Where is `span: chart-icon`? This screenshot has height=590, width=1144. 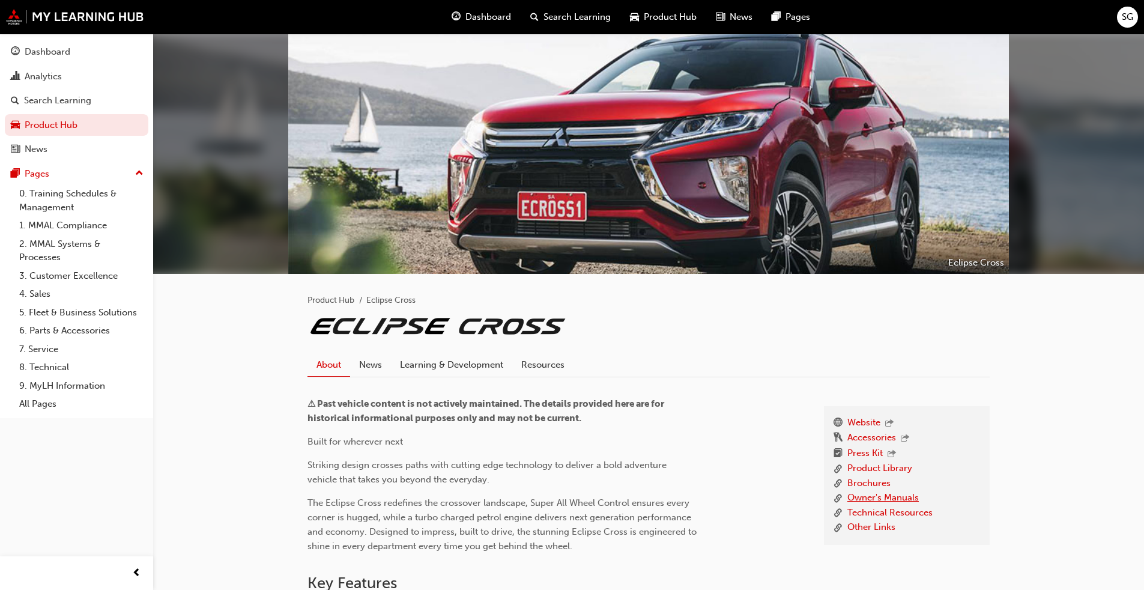
span: chart-icon is located at coordinates (15, 77).